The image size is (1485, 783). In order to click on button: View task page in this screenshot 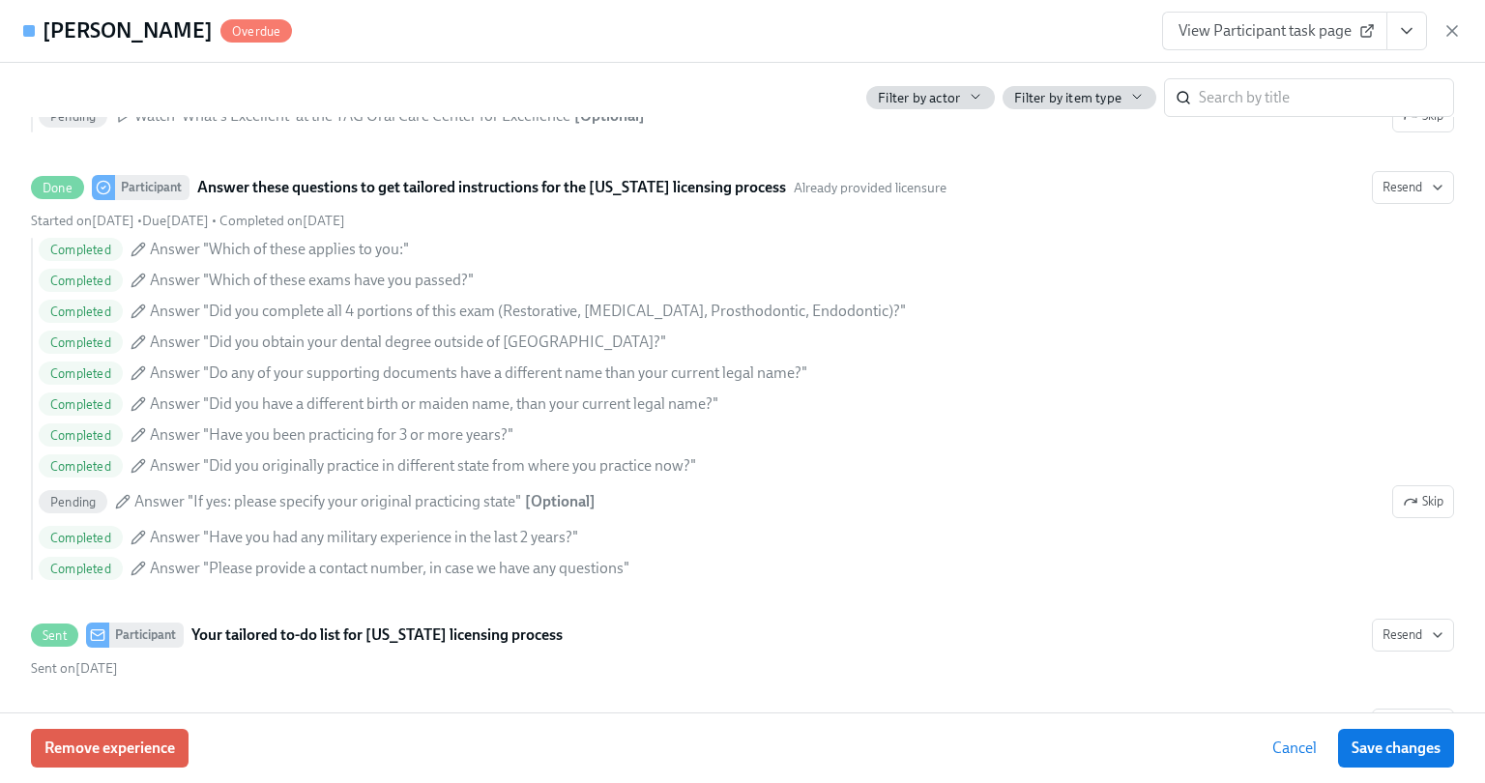, I will do `click(1407, 31)`.